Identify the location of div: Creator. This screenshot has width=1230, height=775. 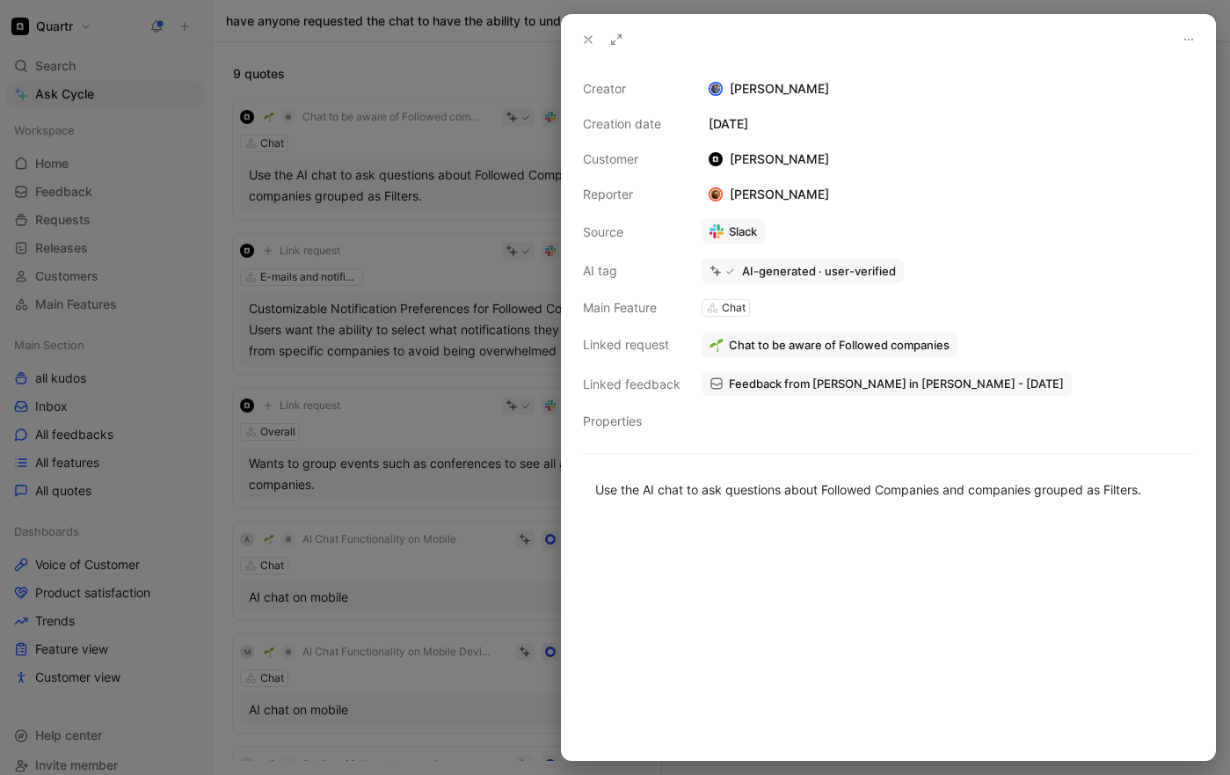
(631, 89).